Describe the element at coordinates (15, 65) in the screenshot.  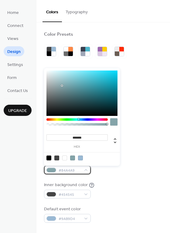
I see `span: Settings` at that location.